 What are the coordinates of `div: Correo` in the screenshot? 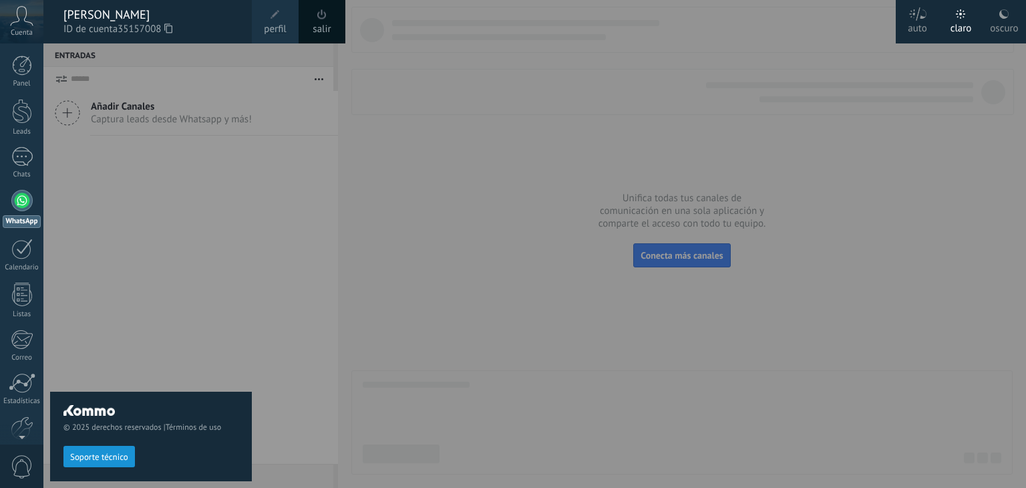 It's located at (22, 357).